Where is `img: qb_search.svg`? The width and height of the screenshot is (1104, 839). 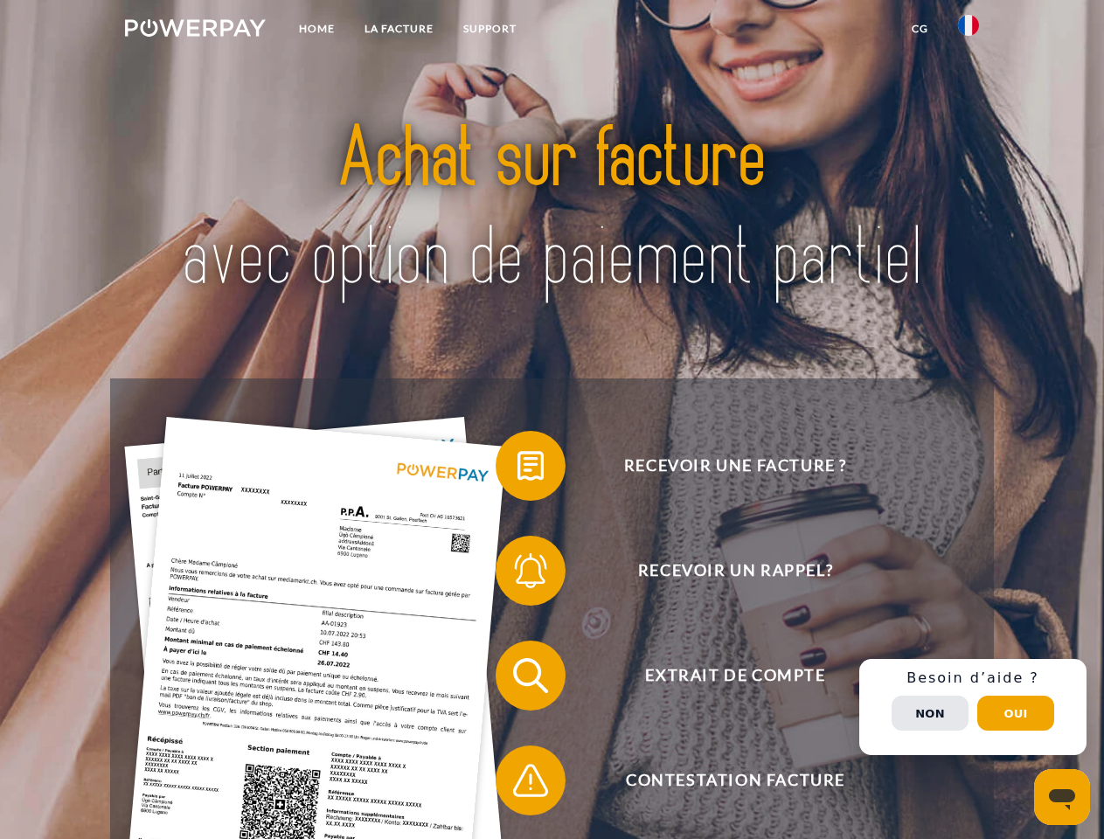
img: qb_search.svg is located at coordinates (531, 676).